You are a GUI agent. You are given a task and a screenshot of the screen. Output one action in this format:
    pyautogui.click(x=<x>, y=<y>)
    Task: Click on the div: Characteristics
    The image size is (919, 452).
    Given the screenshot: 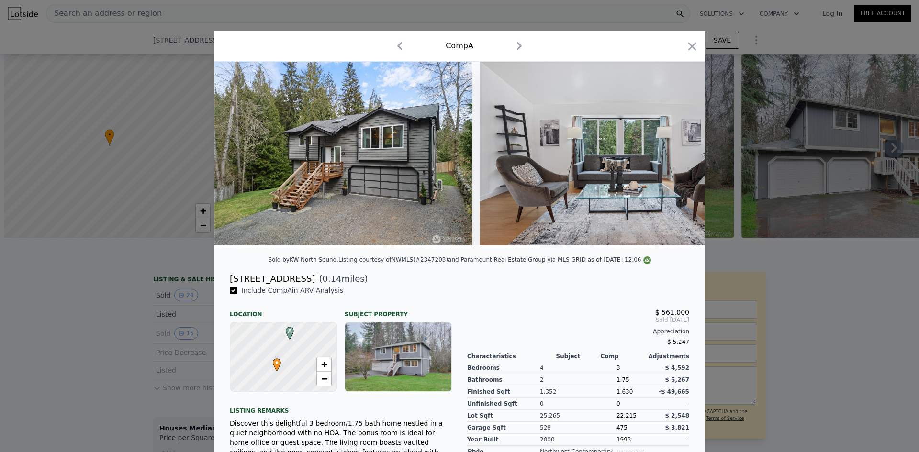 What is the action you would take?
    pyautogui.click(x=511, y=356)
    